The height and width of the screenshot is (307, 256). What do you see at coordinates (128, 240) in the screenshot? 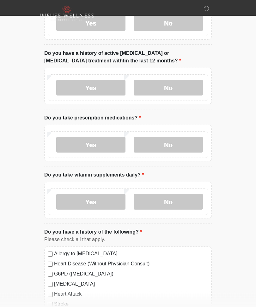
I see `div: Please check all that apply.` at bounding box center [128, 240].